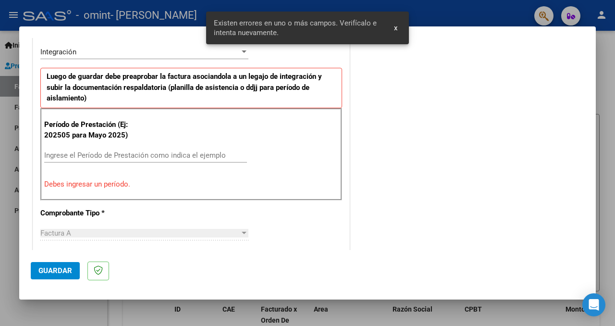 The width and height of the screenshot is (615, 326). Describe the element at coordinates (594, 304) in the screenshot. I see `div: Open Intercom Messenger` at that location.